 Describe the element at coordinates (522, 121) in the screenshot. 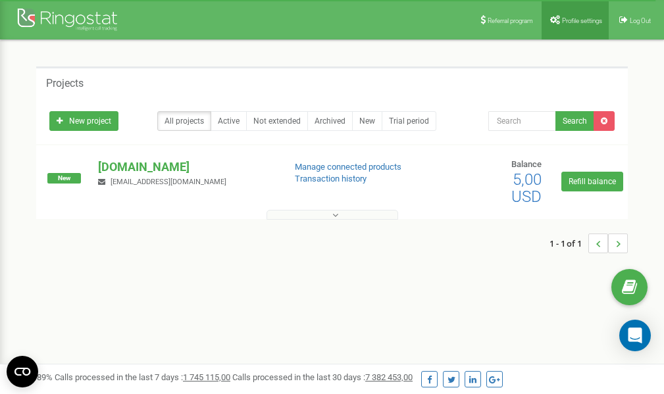

I see `input: Search` at that location.